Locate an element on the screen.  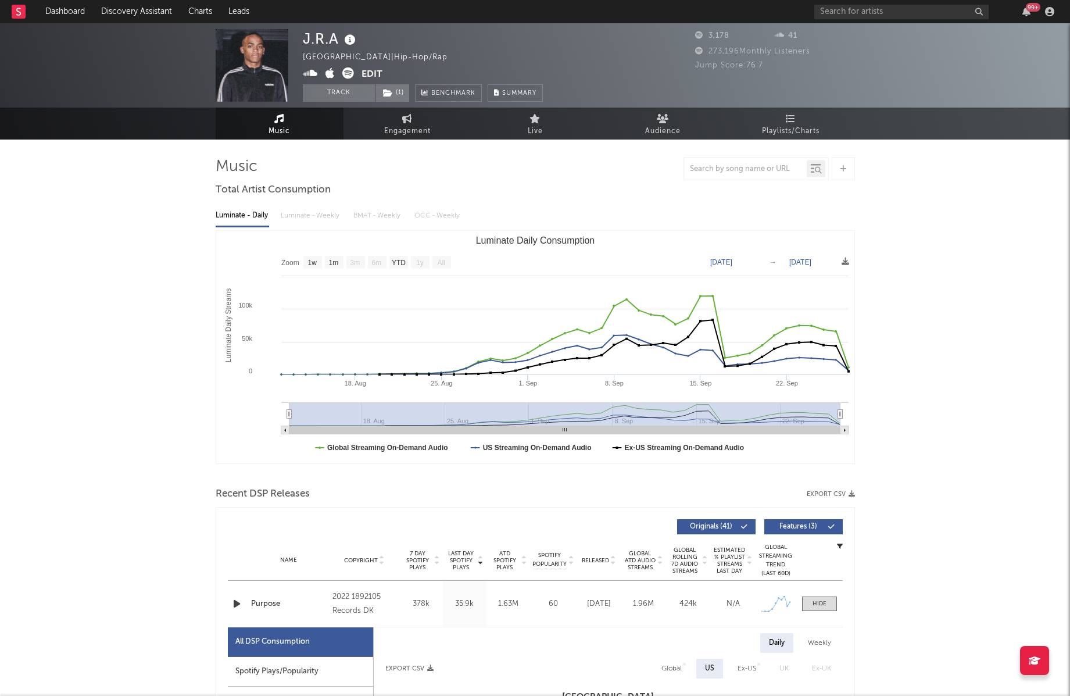
a: Live is located at coordinates (535, 123).